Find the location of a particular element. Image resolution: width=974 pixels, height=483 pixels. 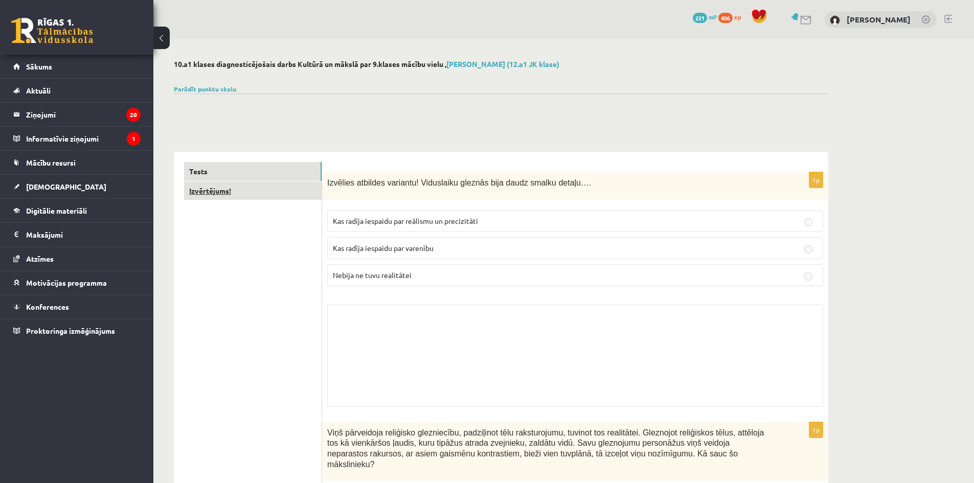

span: Izvēlies atbildes variantu! Viduslaiku gleznās bija daudz smalku detaļu…. is located at coordinates (459, 183).